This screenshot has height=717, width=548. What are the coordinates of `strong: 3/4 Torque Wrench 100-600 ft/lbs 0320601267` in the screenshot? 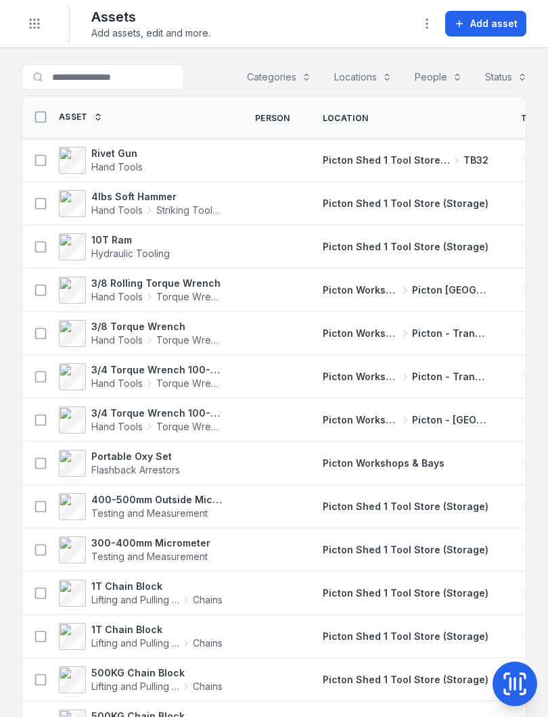 It's located at (157, 370).